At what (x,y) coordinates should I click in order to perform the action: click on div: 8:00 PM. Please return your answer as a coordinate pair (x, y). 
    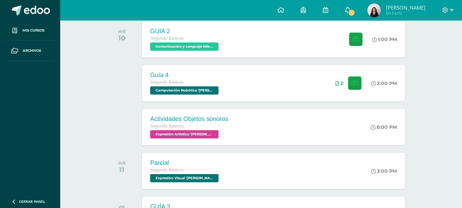
    Looking at the image, I should click on (384, 127).